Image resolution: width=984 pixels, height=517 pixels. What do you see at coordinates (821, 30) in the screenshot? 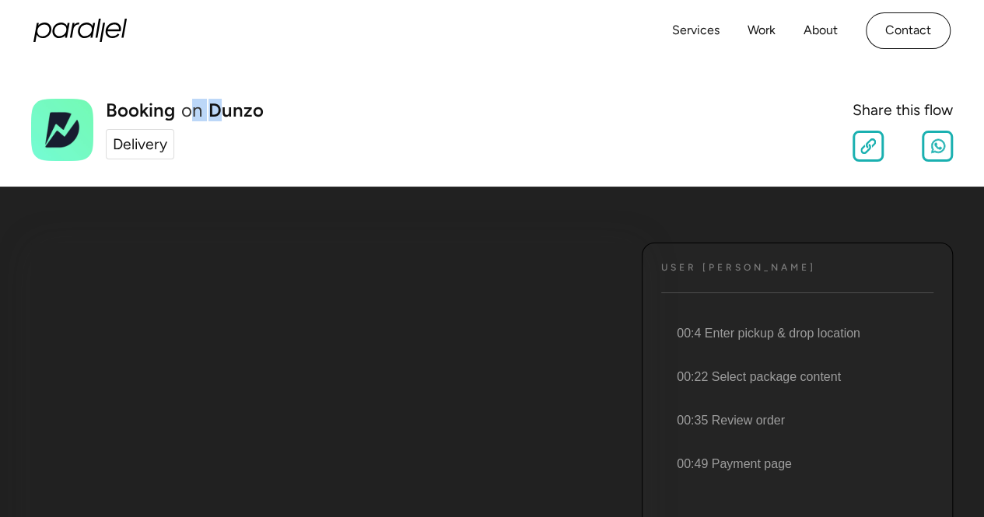
I see `a: About` at bounding box center [821, 30].